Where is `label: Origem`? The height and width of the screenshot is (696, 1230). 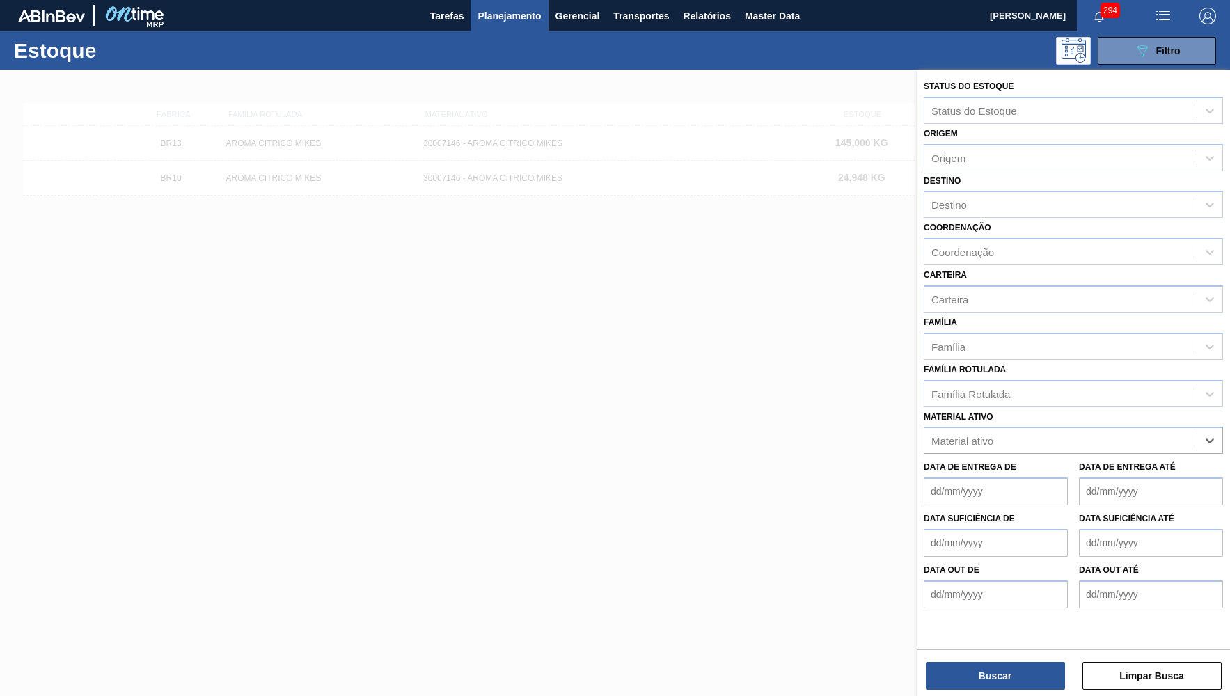
label: Origem is located at coordinates (941, 134).